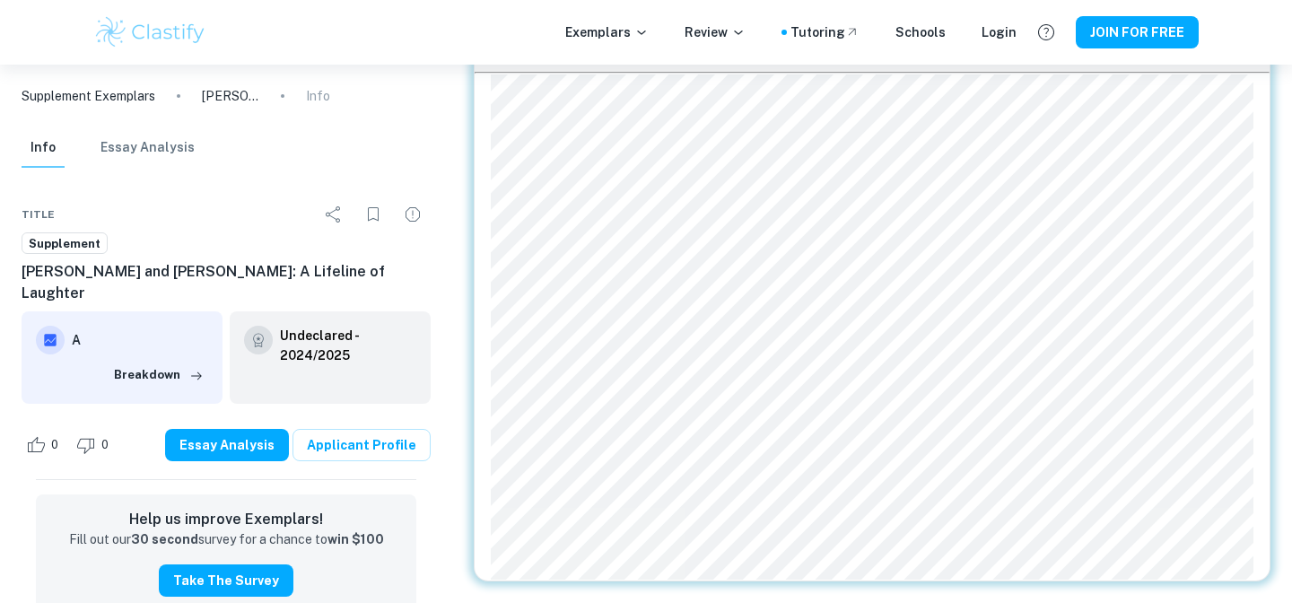 The image size is (1292, 603). Describe the element at coordinates (413, 214) in the screenshot. I see `div: Report issue` at that location.